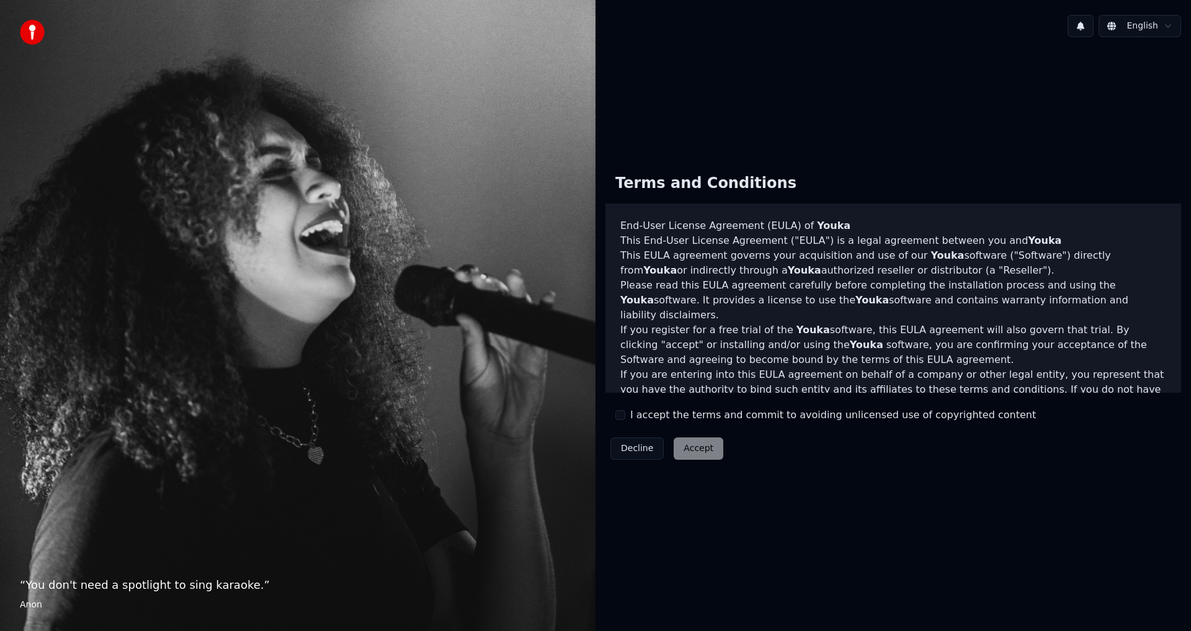 This screenshot has height=631, width=1191. What do you see at coordinates (893, 300) in the screenshot?
I see `p: Please read this EULA agreement carefully before completing the installation process and using th...` at bounding box center [893, 300].